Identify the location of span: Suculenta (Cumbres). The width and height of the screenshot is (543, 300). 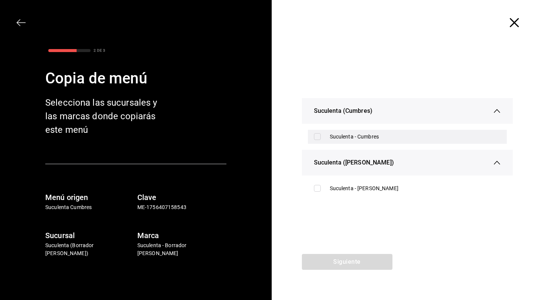
(343, 111).